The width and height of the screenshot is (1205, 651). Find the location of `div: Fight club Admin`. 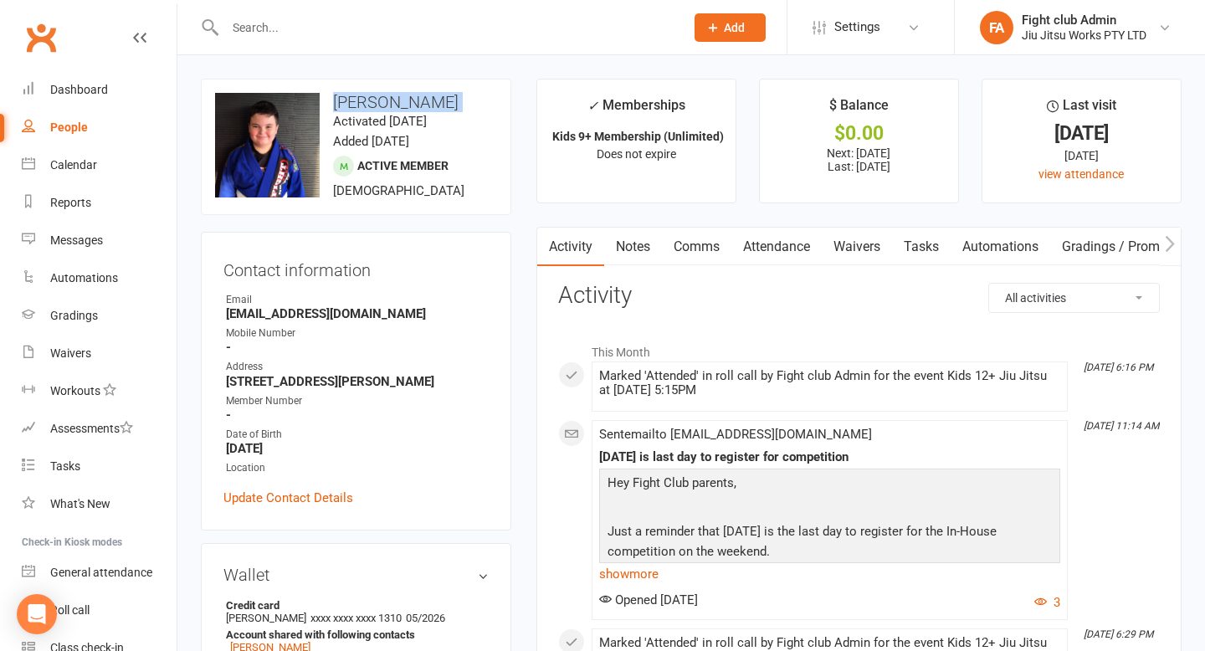

div: Fight club Admin is located at coordinates (1084, 20).